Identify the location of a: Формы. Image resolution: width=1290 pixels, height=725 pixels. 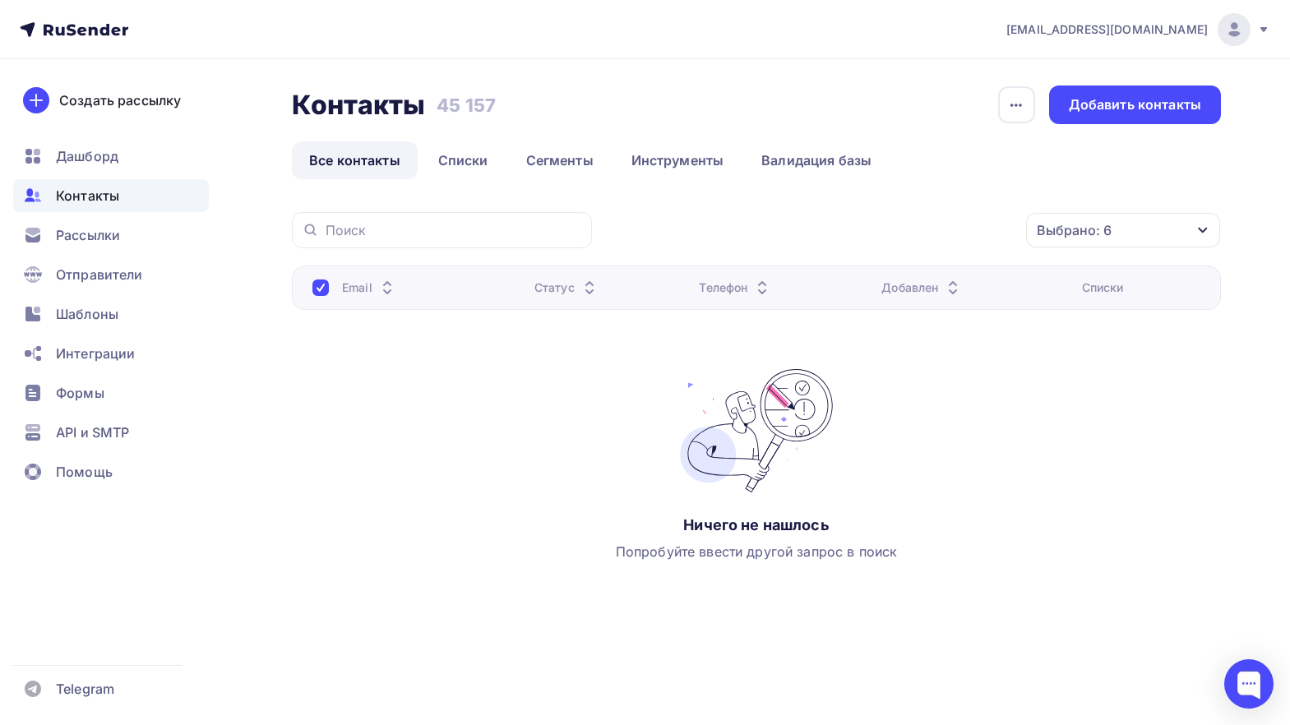
(111, 393).